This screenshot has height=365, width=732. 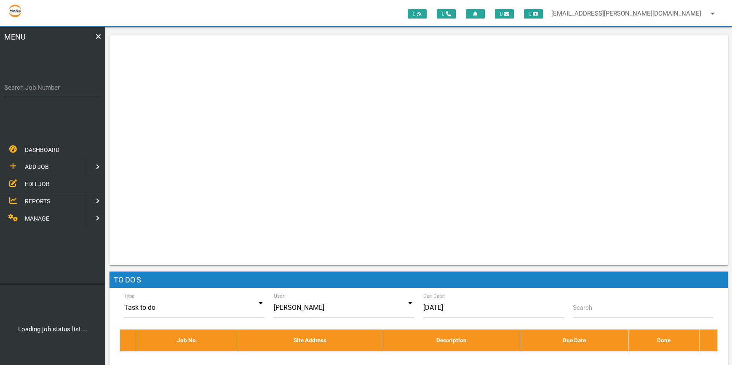 What do you see at coordinates (419, 280) in the screenshot?
I see `h1: To Do's` at bounding box center [419, 280].